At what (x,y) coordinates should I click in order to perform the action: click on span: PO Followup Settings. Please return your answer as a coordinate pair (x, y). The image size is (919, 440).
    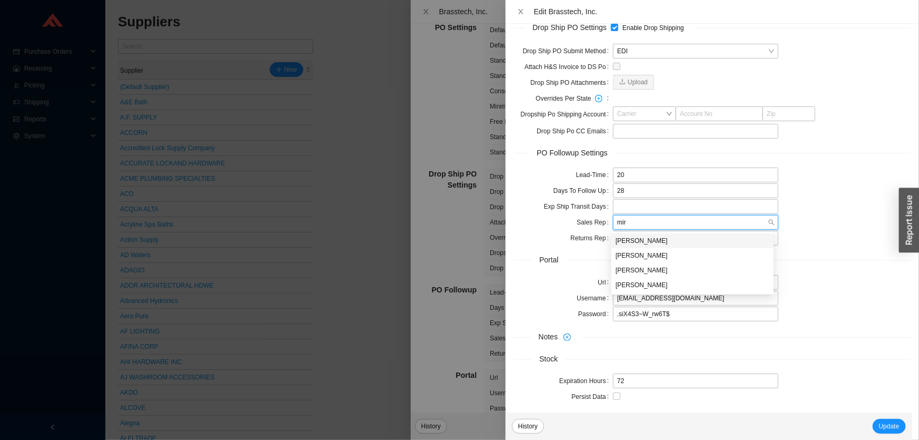
    Looking at the image, I should click on (572, 153).